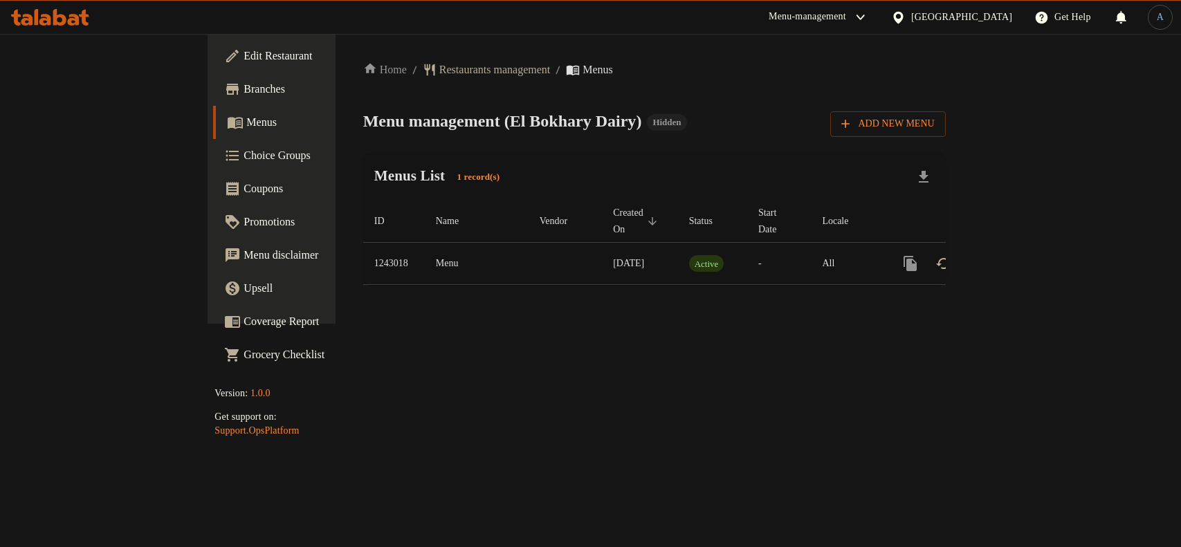  What do you see at coordinates (456, 221) in the screenshot?
I see `span: Name` at bounding box center [456, 221].